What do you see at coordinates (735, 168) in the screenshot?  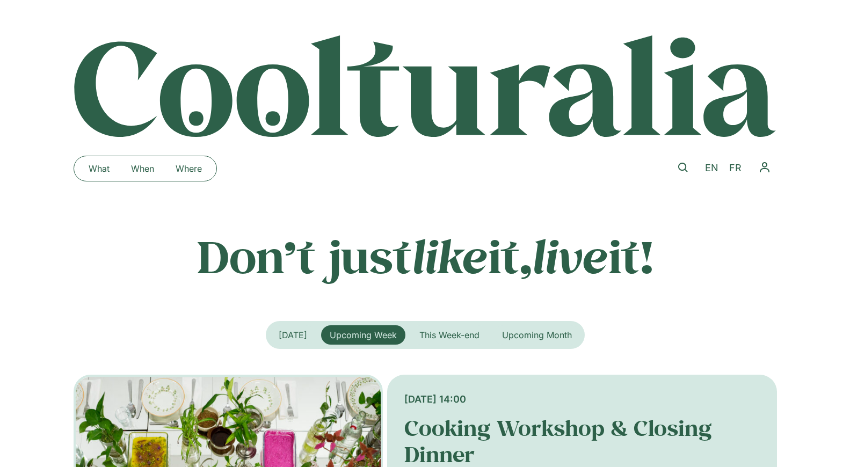 I see `a: FR` at bounding box center [735, 168].